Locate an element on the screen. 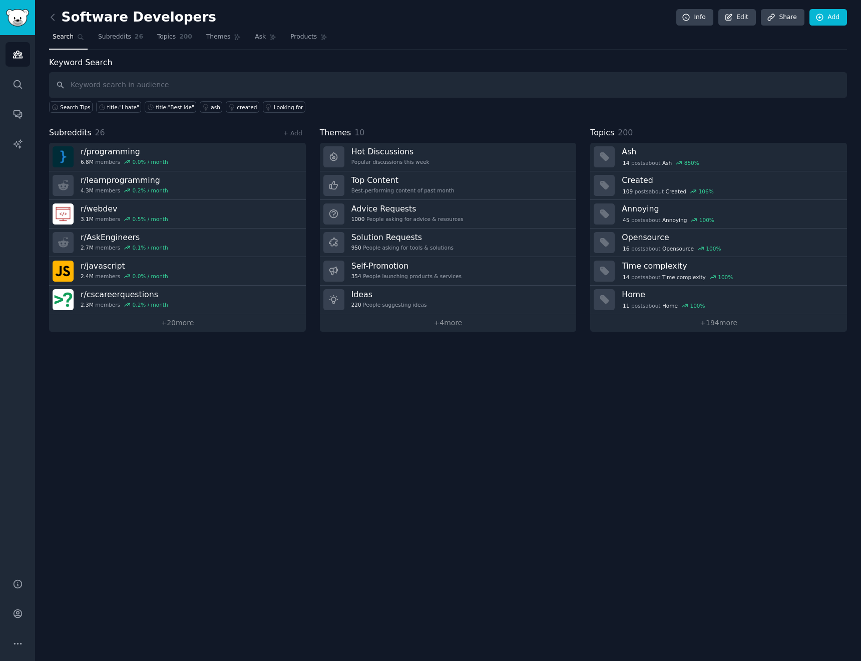  span: Products is located at coordinates (303, 37).